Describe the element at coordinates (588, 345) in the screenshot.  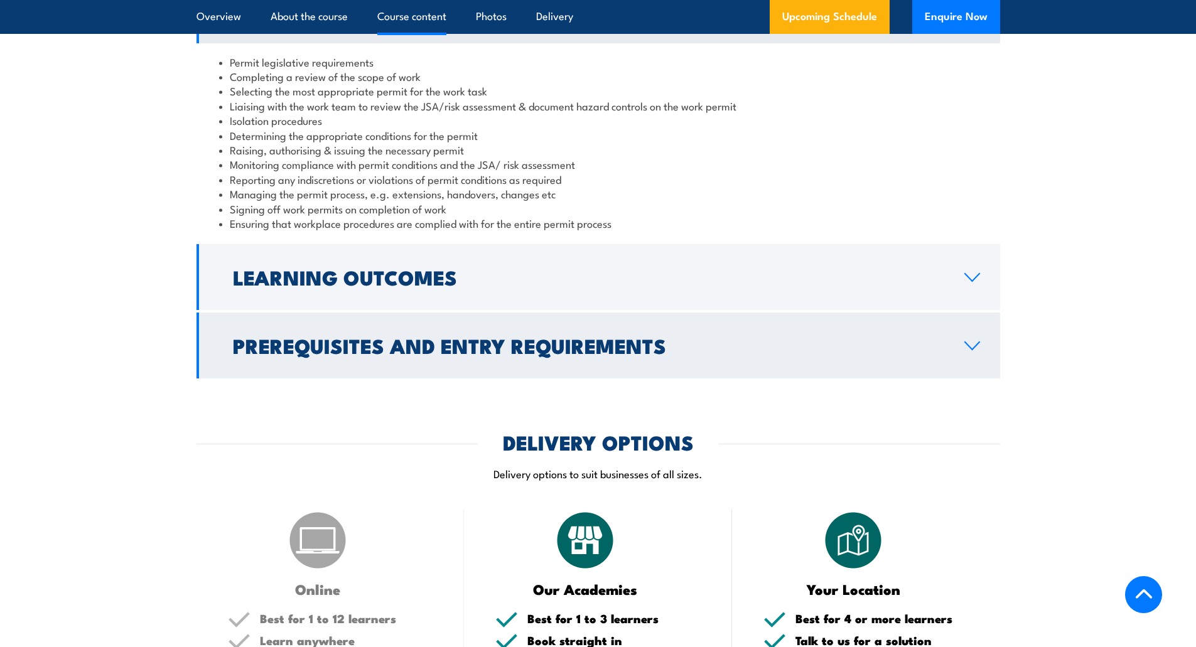
I see `h2: Prerequisites and Entry Requirements` at that location.